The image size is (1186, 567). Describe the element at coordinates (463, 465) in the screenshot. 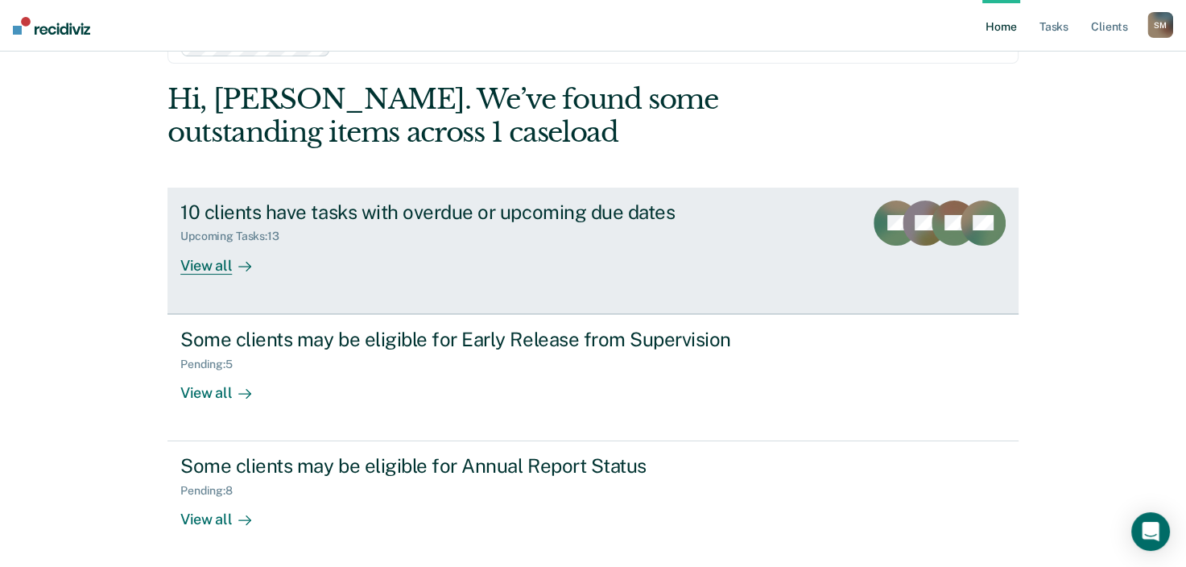

I see `div: Some clients may be eligible for Annual Report Status` at that location.